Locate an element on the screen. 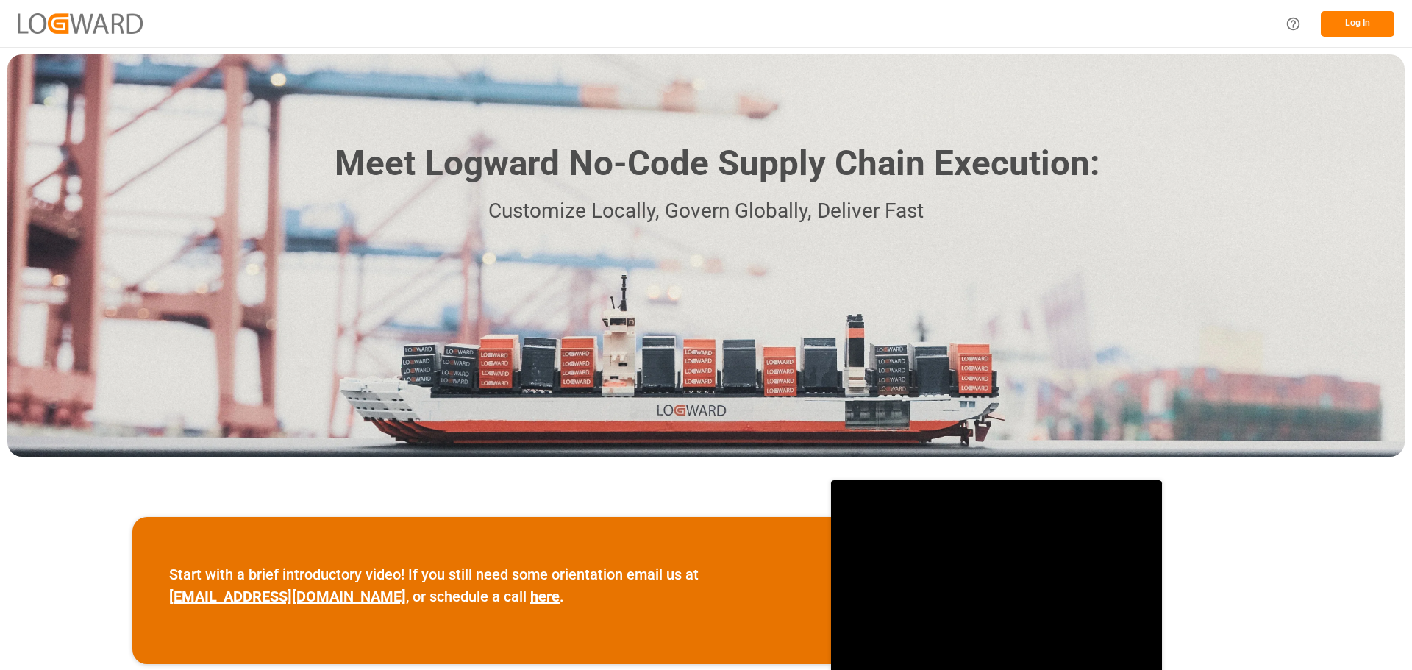 This screenshot has height=670, width=1412. p: Customize Locally, Govern Globally, Deliver Fast is located at coordinates (706, 211).